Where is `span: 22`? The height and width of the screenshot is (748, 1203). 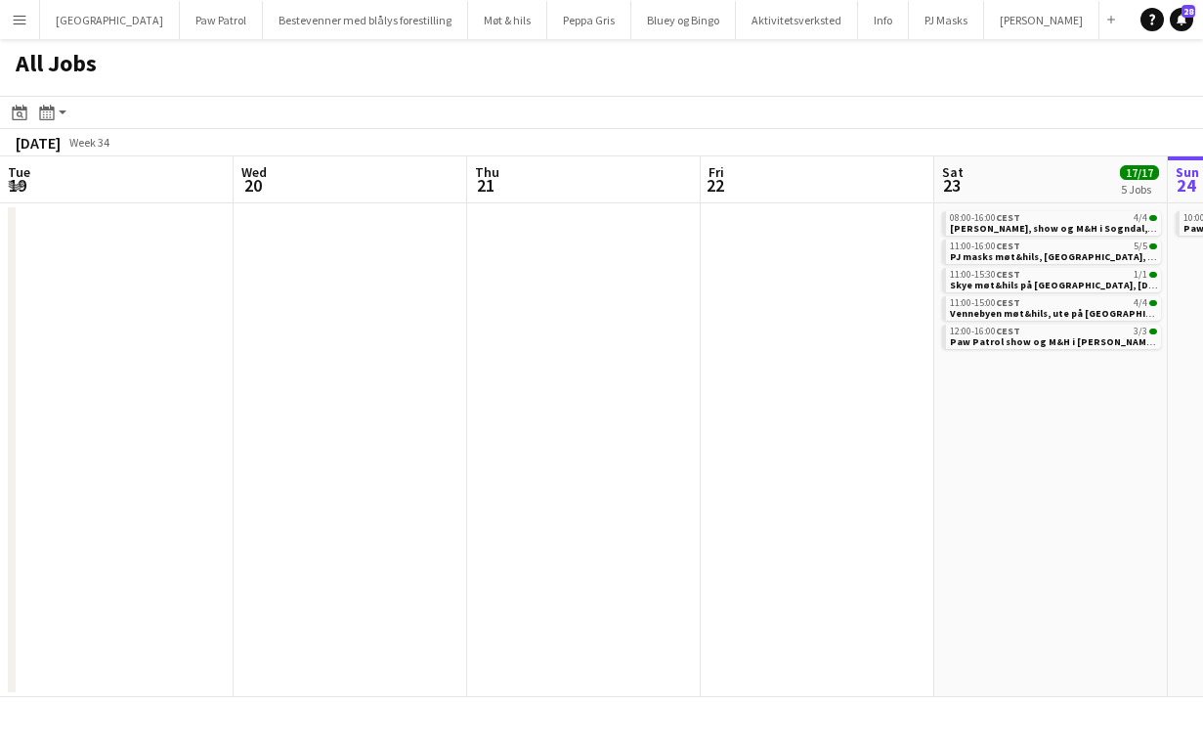
span: 22 is located at coordinates (715, 185).